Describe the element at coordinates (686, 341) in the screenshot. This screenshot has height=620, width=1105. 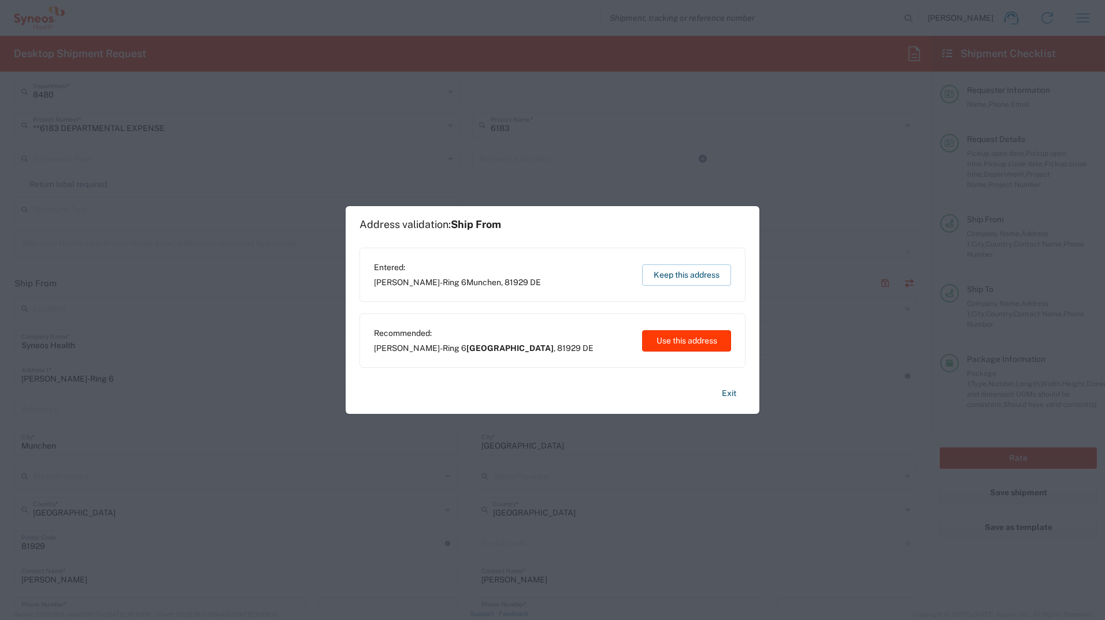
I see `button: Use this address` at that location.